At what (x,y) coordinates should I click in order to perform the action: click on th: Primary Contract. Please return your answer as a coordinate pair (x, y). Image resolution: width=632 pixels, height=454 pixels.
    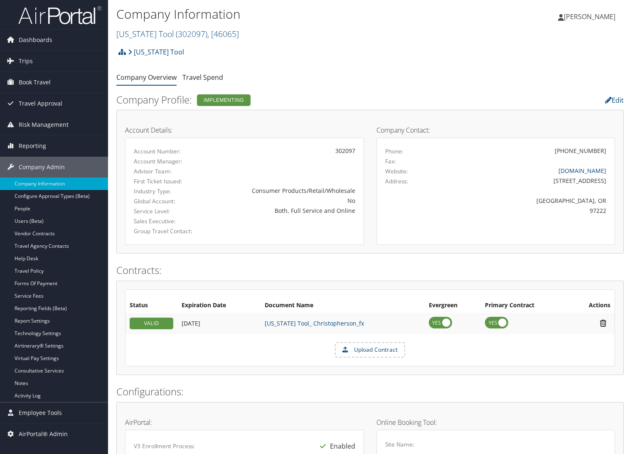
    Looking at the image, I should click on (525, 306).